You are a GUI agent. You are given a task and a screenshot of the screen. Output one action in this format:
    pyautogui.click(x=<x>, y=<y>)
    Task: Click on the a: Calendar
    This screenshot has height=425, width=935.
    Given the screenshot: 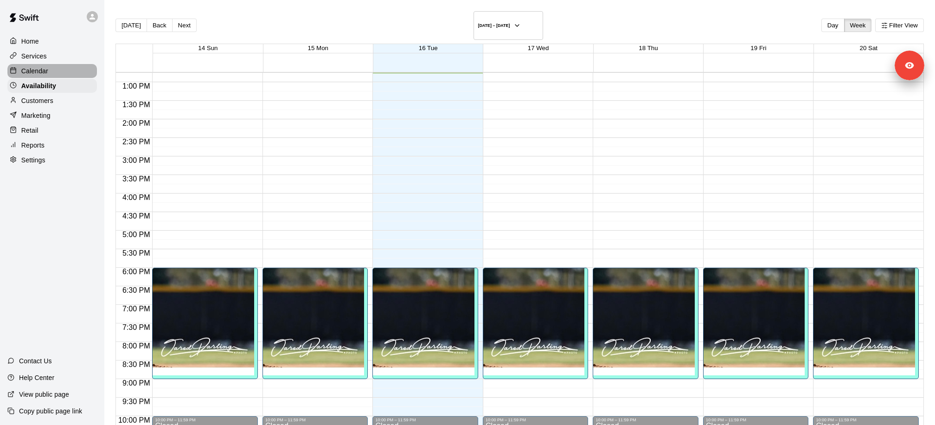 What is the action you would take?
    pyautogui.click(x=52, y=71)
    